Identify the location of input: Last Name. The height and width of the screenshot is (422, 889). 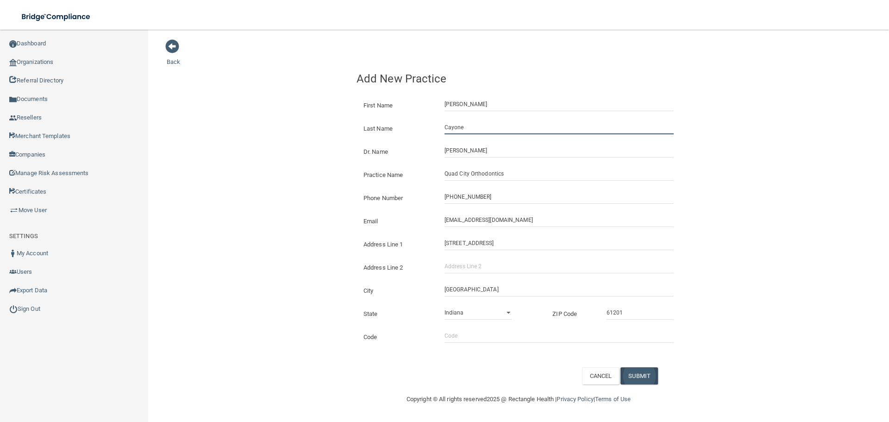
(559, 127).